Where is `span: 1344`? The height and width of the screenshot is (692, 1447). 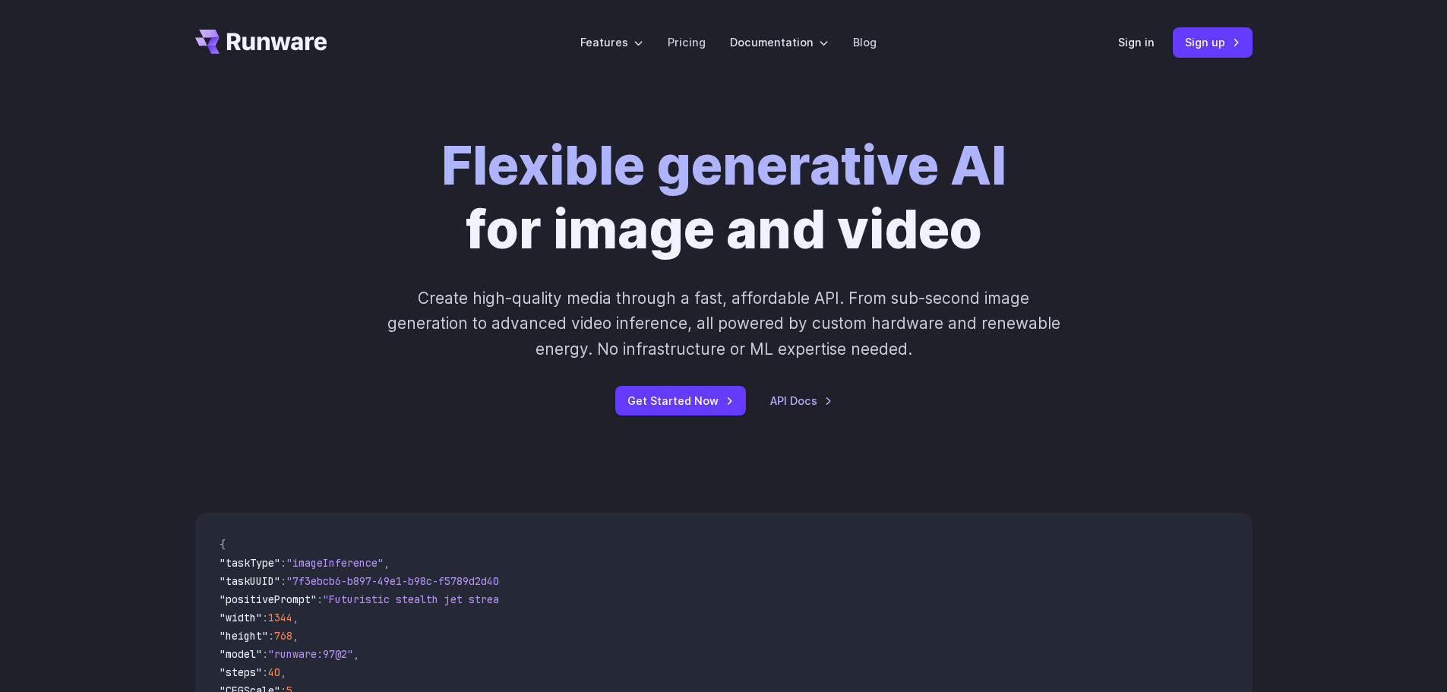
span: 1344 is located at coordinates (280, 618).